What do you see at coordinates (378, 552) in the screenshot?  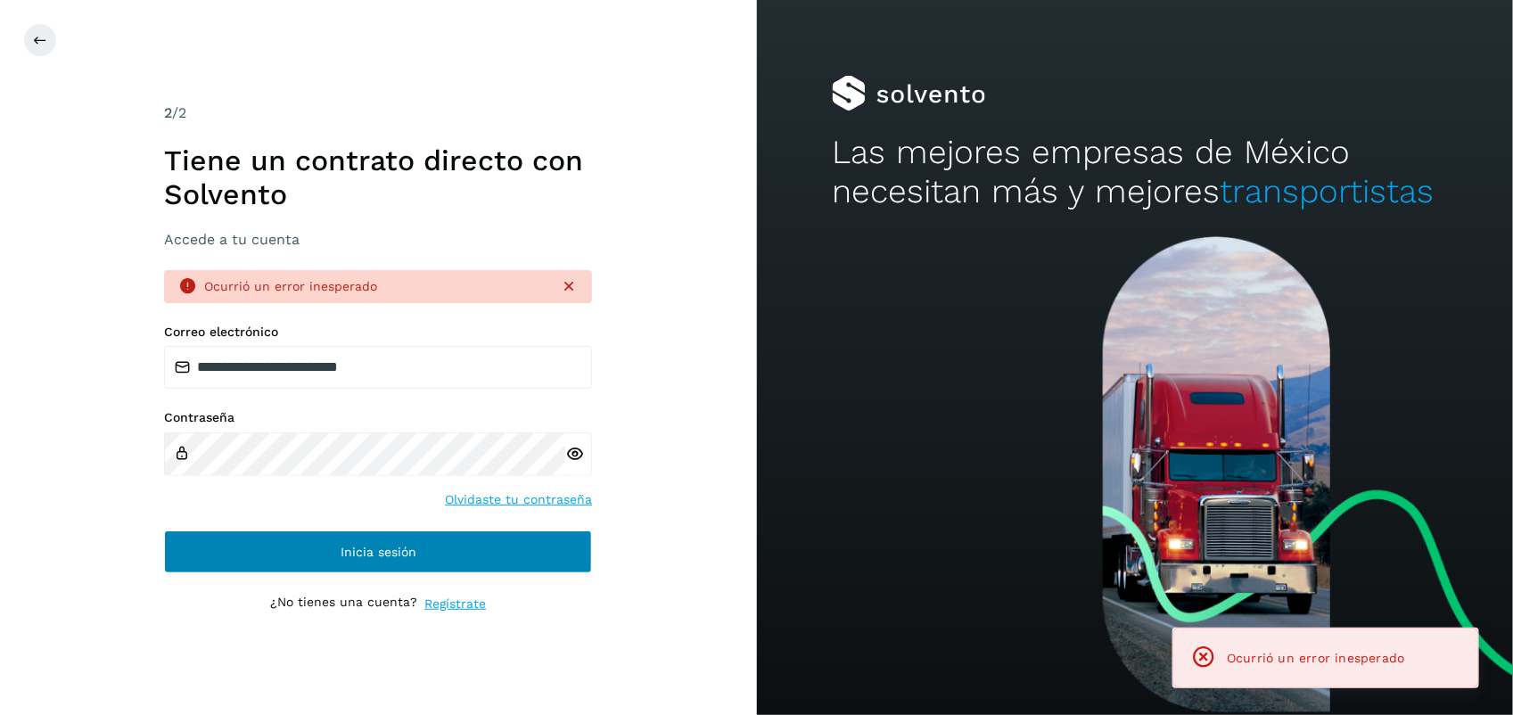 I see `button: Inicia sesión` at bounding box center [378, 552].